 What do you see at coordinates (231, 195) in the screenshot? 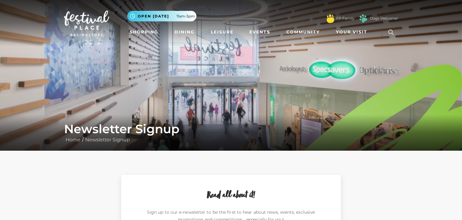
I see `h2: Read all about it!` at bounding box center [231, 195].